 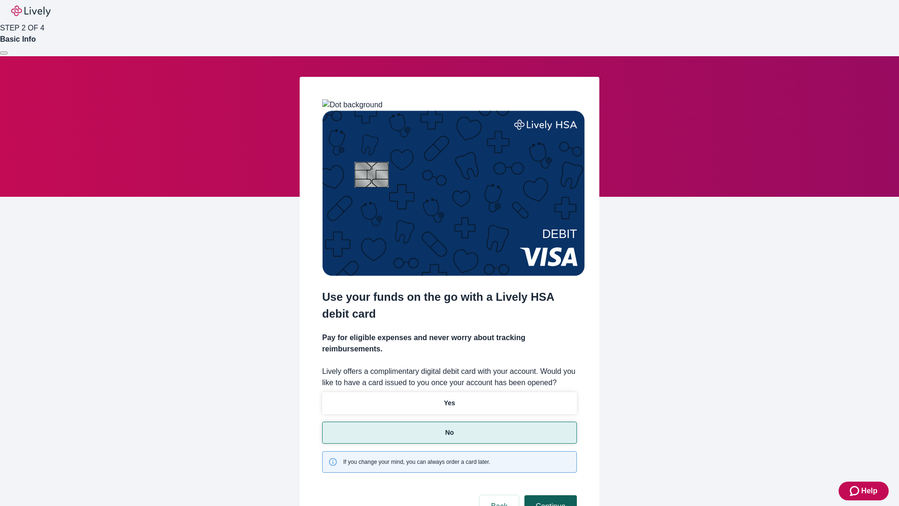 What do you see at coordinates (450, 432) in the screenshot?
I see `button: No` at bounding box center [450, 432].